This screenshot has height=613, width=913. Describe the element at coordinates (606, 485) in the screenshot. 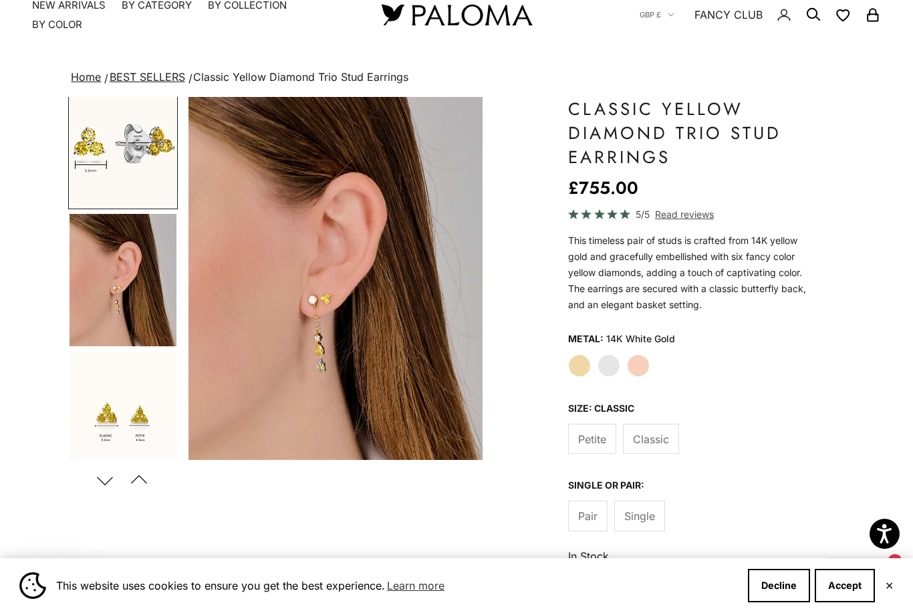

I see `legend: Single or Pair:` at that location.